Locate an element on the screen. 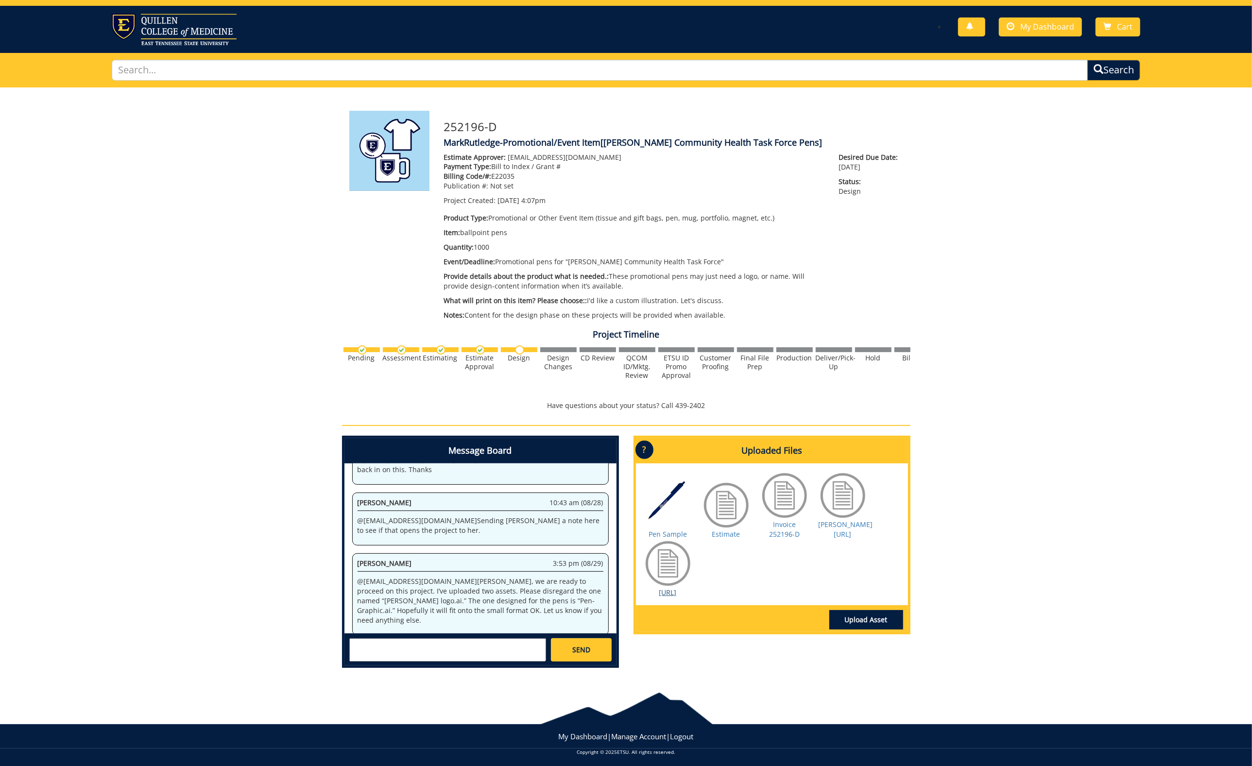 This screenshot has width=1252, height=766. h4: Uploaded Files is located at coordinates (772, 451).